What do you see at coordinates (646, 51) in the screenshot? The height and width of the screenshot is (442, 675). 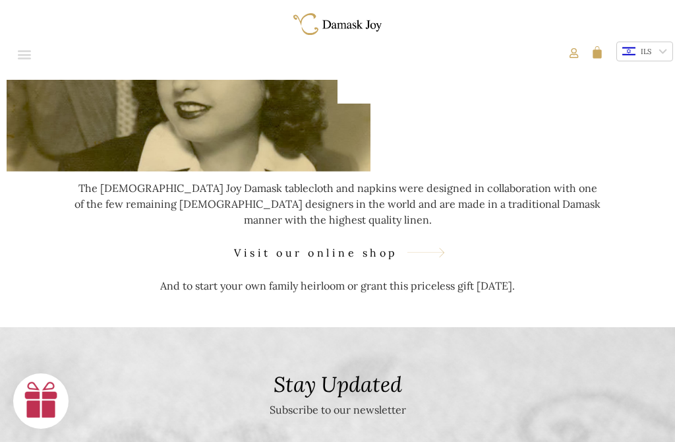 I see `span: ILS` at bounding box center [646, 51].